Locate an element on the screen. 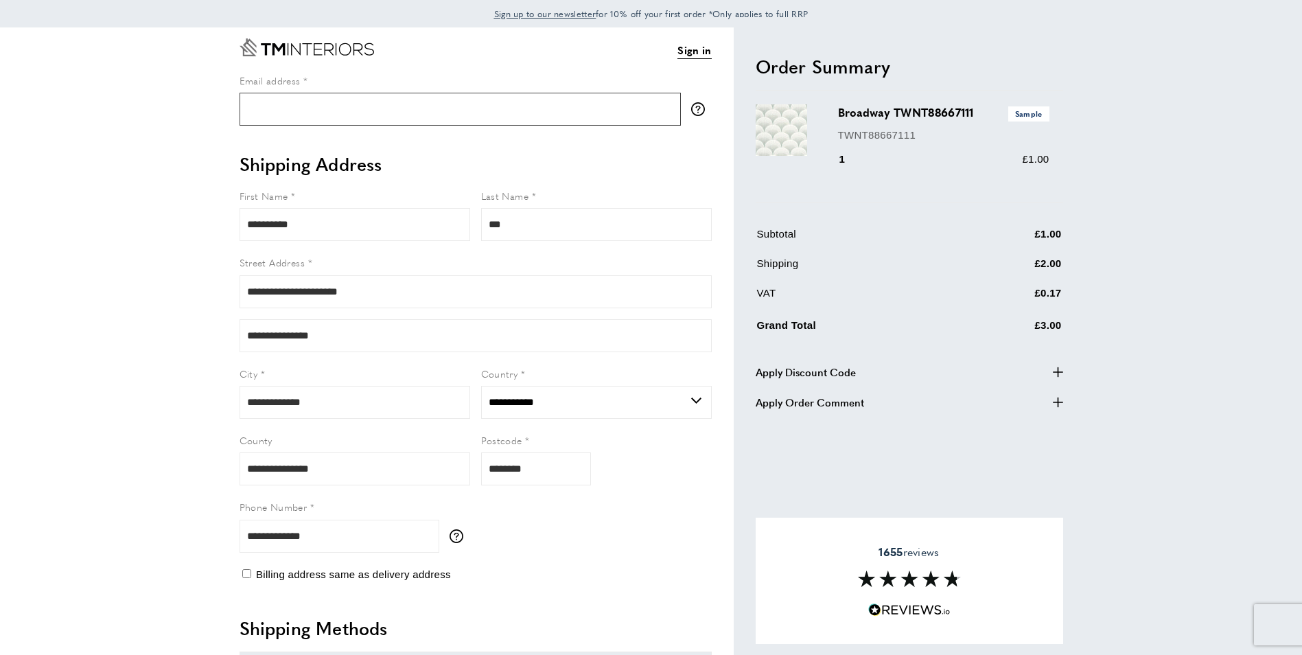  td: Shipping is located at coordinates (861, 268).